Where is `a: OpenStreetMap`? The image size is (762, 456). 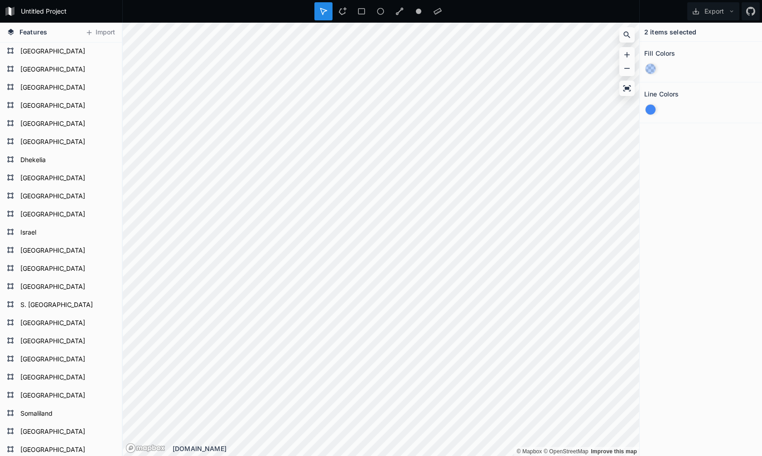 a: OpenStreetMap is located at coordinates (566, 452).